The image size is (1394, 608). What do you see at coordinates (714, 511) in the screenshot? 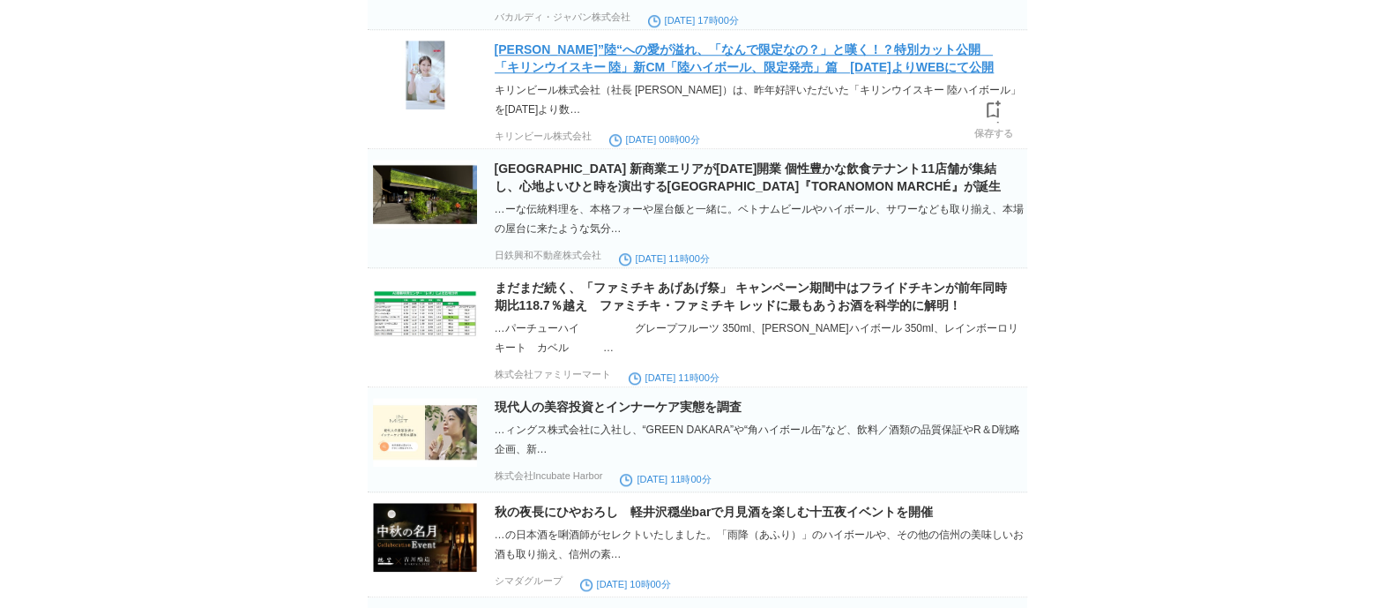
I see `a: 秋の夜長にひやおろし 軽井沢穏坐barで月見酒を楽しむ十五夜イベントを開催` at bounding box center [714, 511].